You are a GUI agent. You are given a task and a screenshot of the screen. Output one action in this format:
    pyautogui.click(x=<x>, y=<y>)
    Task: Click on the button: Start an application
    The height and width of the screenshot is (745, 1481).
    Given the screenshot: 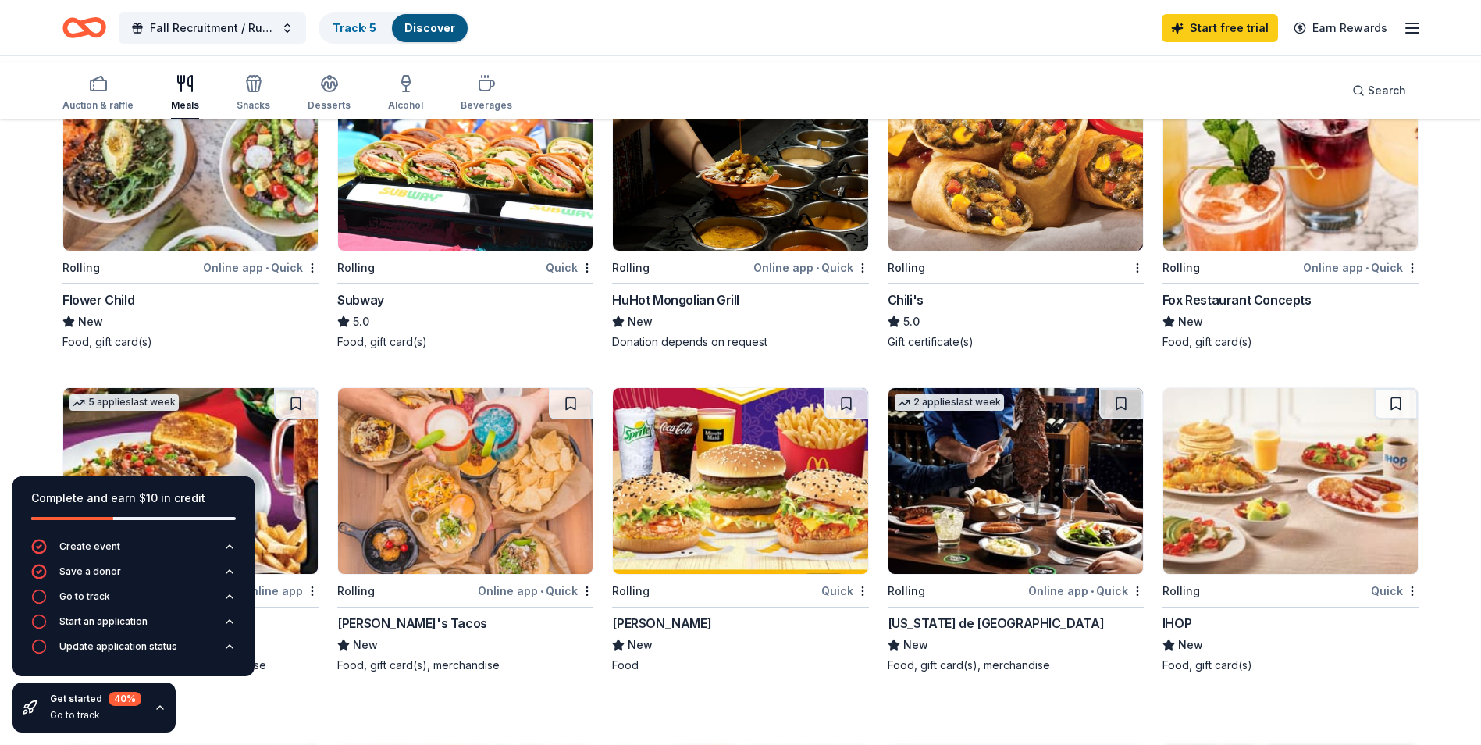 What is the action you would take?
    pyautogui.click(x=133, y=626)
    